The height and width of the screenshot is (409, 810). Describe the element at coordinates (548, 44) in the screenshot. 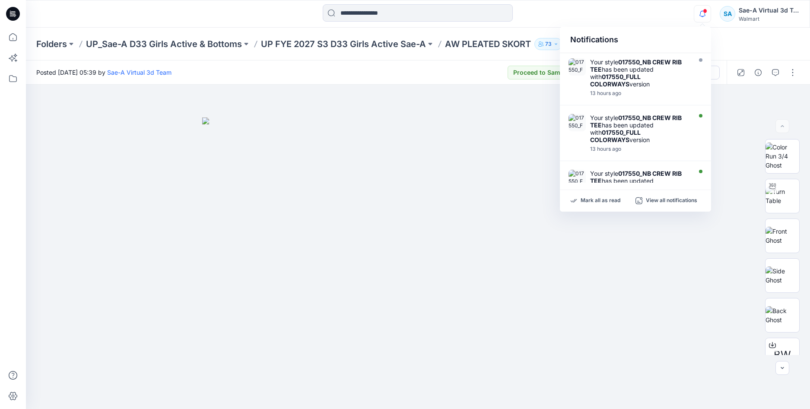

I see `button: 73` at that location.